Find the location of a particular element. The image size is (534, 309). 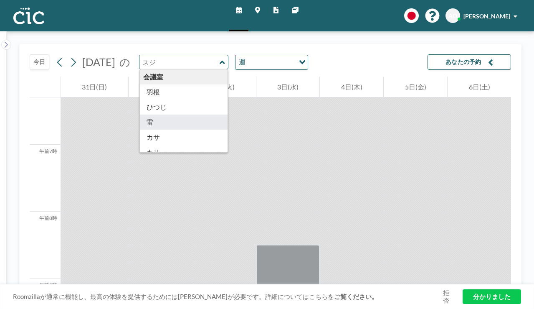

a: 拒否 is located at coordinates (446, 297).